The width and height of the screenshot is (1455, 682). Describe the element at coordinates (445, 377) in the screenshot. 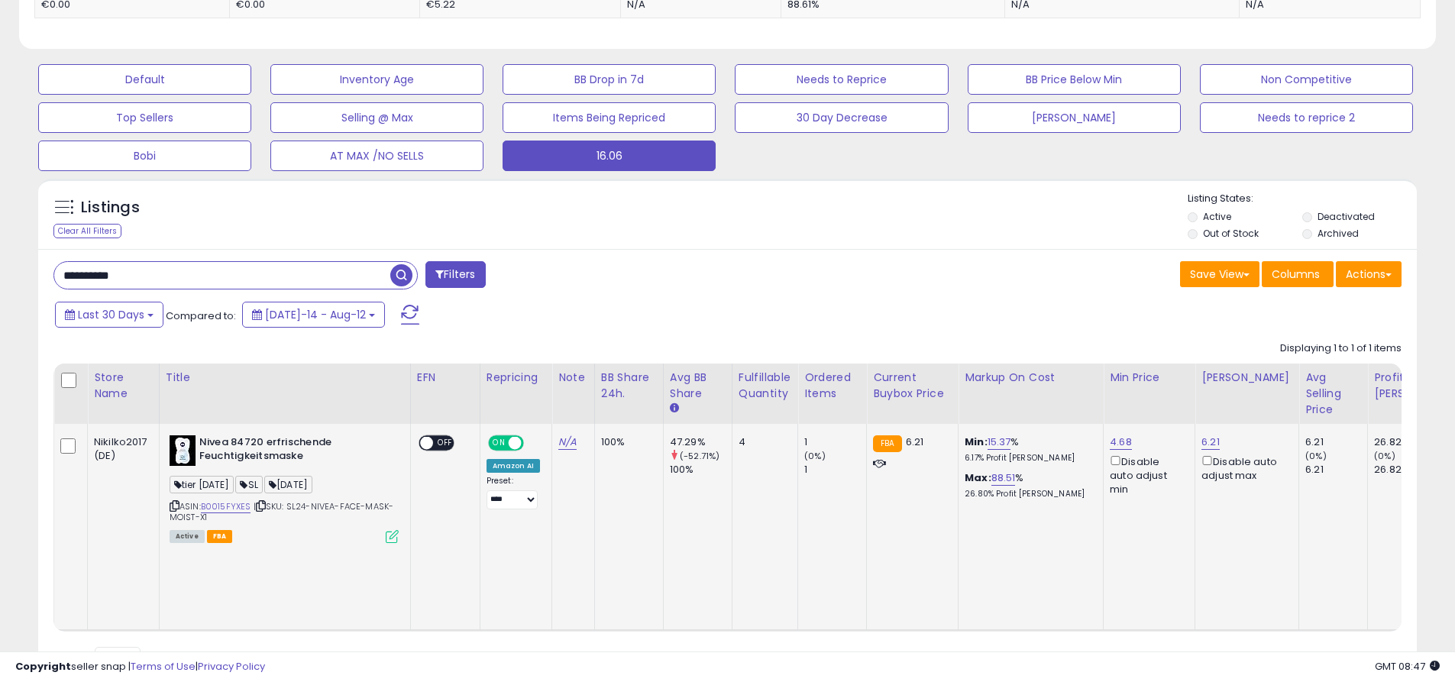

I see `div: EFN` at that location.